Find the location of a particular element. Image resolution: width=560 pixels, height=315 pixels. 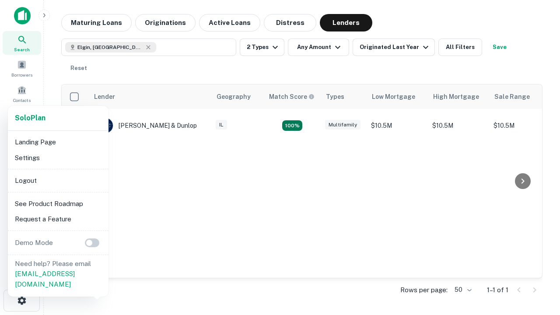

li: See Product Roadmap is located at coordinates (58, 204).